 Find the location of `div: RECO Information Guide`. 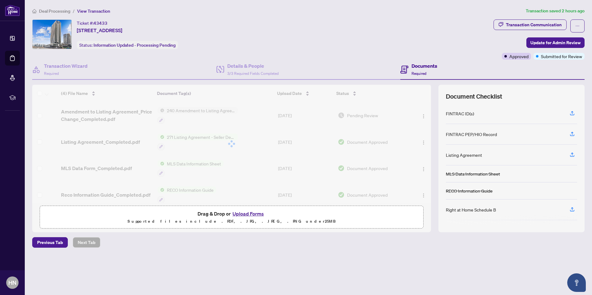

div: RECO Information Guide is located at coordinates (469, 191).